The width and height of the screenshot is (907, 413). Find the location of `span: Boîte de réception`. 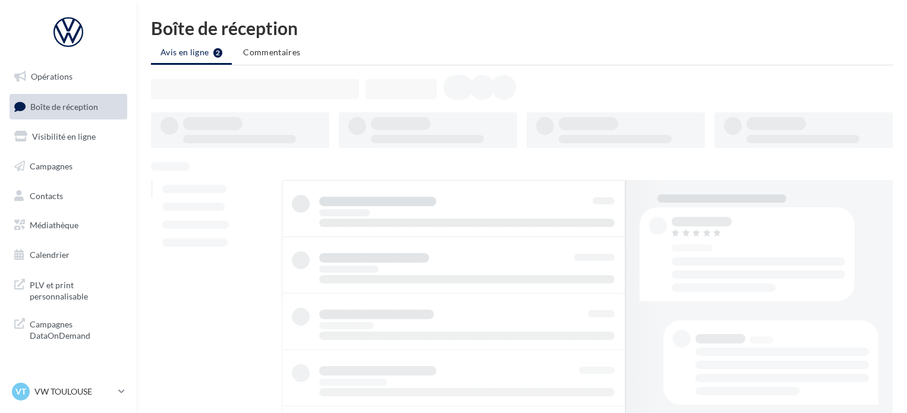

span: Boîte de réception is located at coordinates (64, 106).